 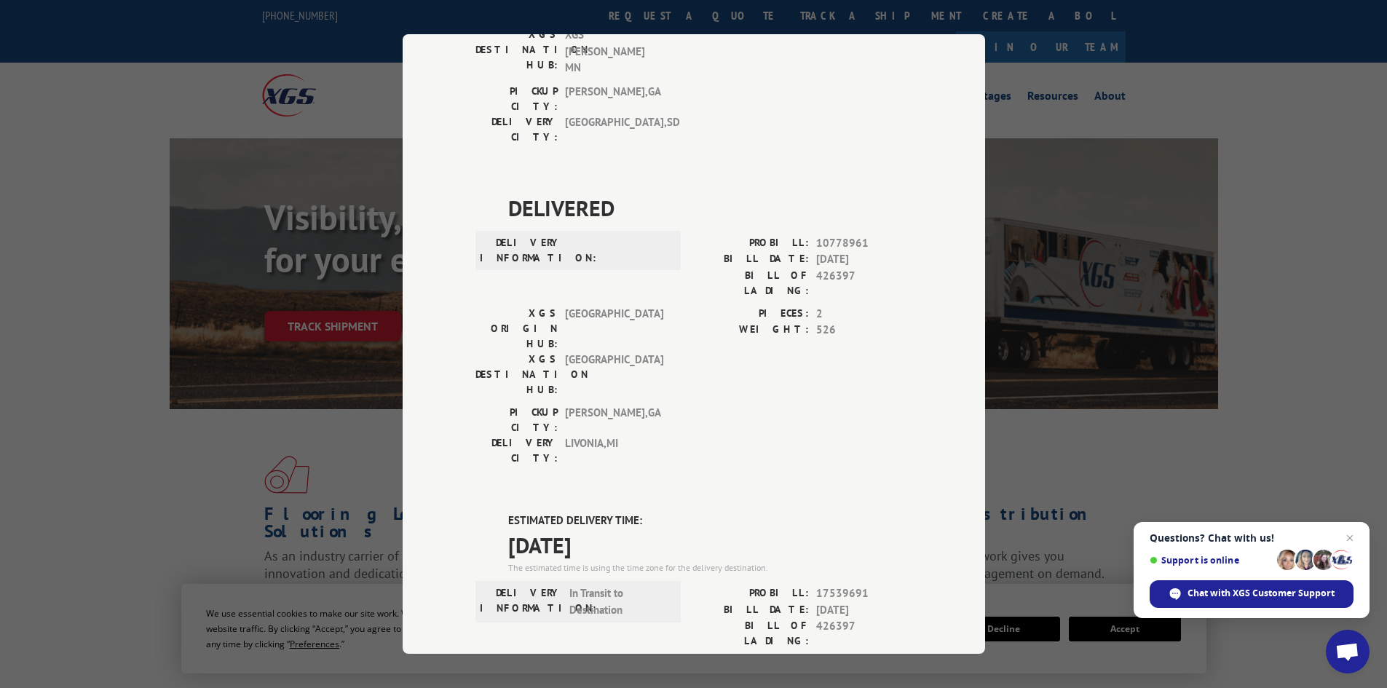 What do you see at coordinates (710, 208) in the screenshot?
I see `span: DELIVERED` at bounding box center [710, 208].